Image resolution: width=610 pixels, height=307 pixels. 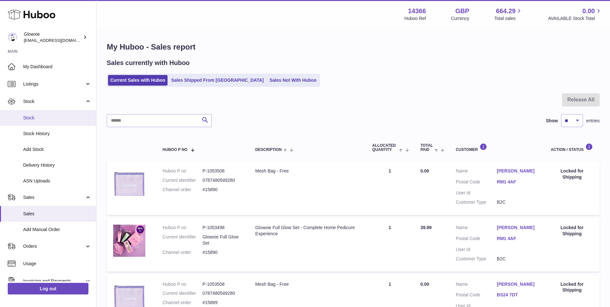 What do you see at coordinates (593, 121) in the screenshot?
I see `span: entries` at bounding box center [593, 121].